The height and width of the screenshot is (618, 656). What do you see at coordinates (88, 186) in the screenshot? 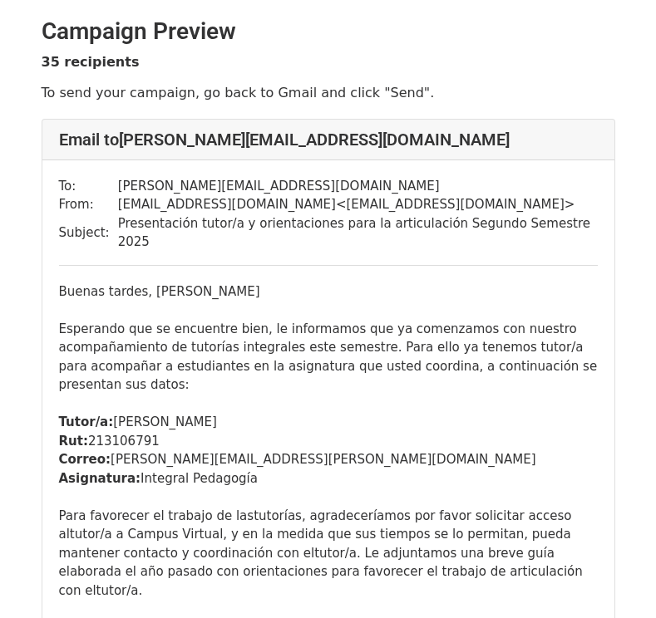
I see `td: To:` at bounding box center [88, 186].